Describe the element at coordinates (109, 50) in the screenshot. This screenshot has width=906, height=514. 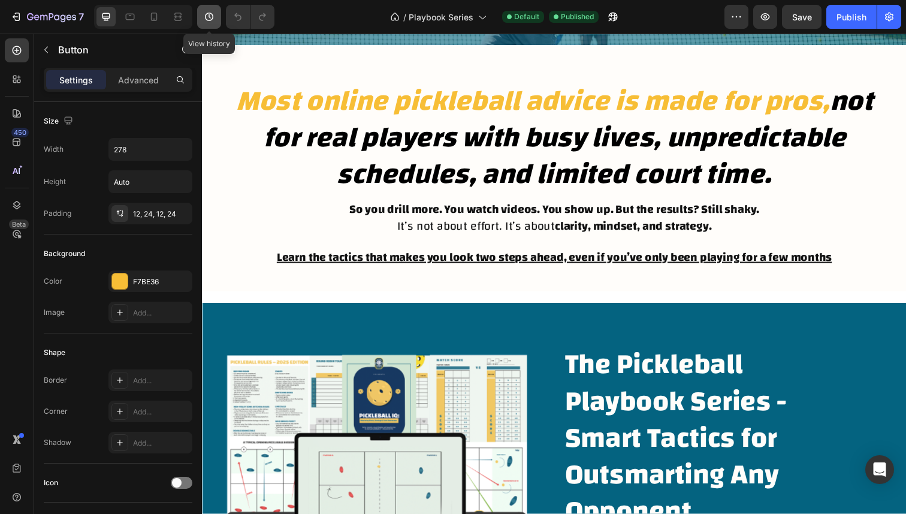
I see `p: Button` at that location.